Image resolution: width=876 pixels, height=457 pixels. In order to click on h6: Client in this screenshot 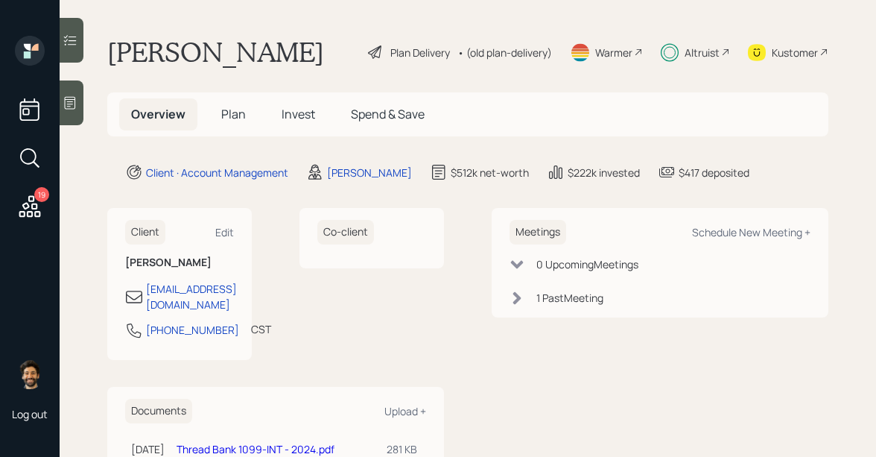, I will do `click(145, 232)`.